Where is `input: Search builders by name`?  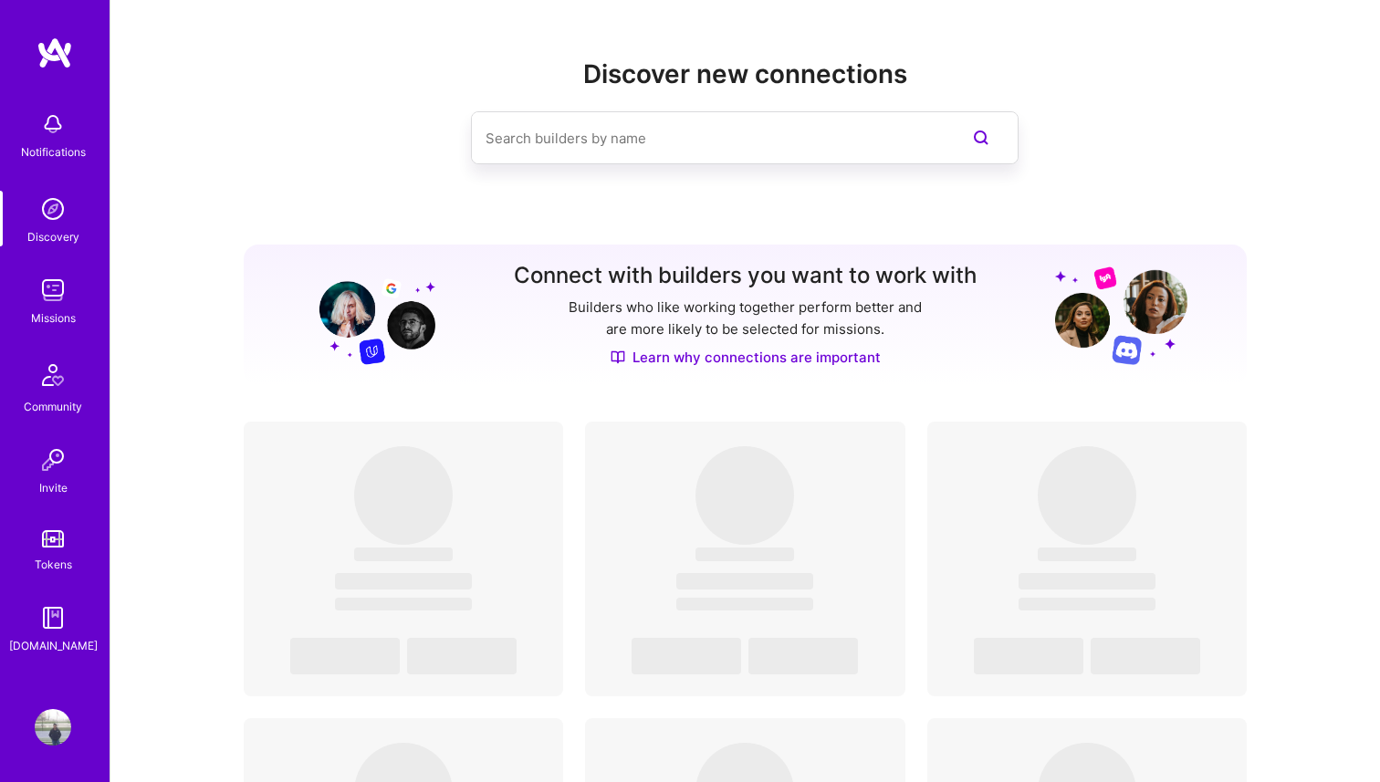
input: Search builders by name is located at coordinates (708, 138).